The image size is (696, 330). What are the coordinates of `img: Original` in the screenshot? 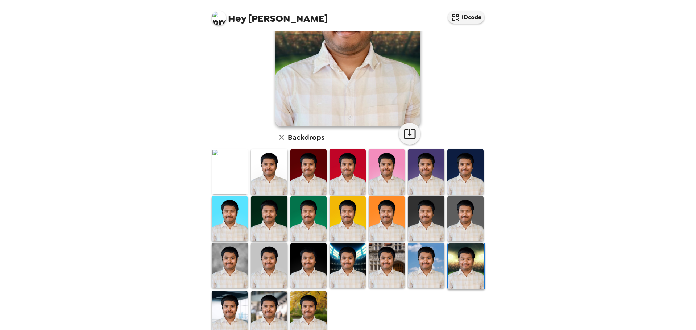 It's located at (230, 172).